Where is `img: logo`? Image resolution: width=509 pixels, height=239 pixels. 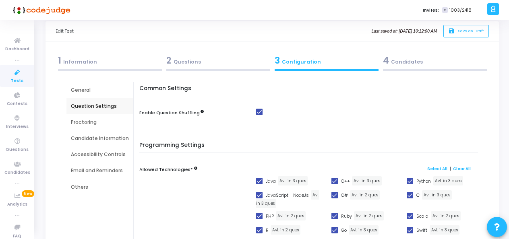 img: logo is located at coordinates (40, 10).